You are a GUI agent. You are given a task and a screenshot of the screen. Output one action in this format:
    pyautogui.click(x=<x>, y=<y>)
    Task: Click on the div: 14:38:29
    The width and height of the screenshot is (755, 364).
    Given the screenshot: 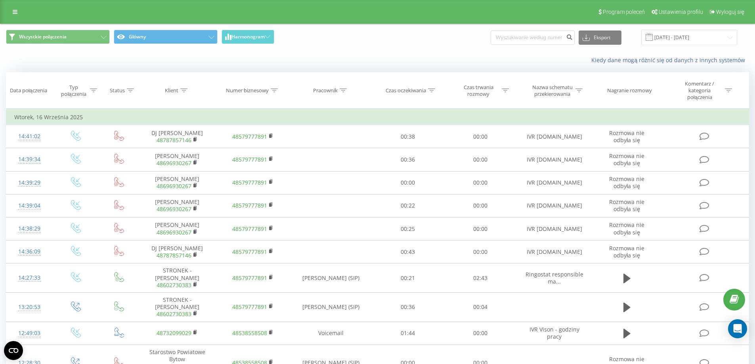 What is the action you would take?
    pyautogui.click(x=29, y=229)
    